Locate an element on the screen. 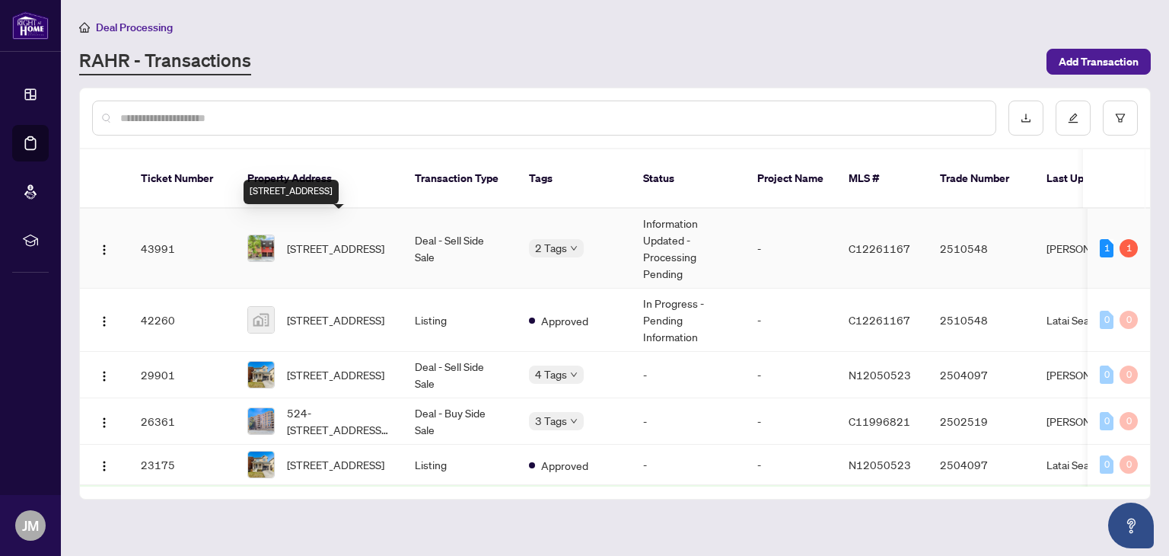  th: Transaction Type is located at coordinates (460, 179).